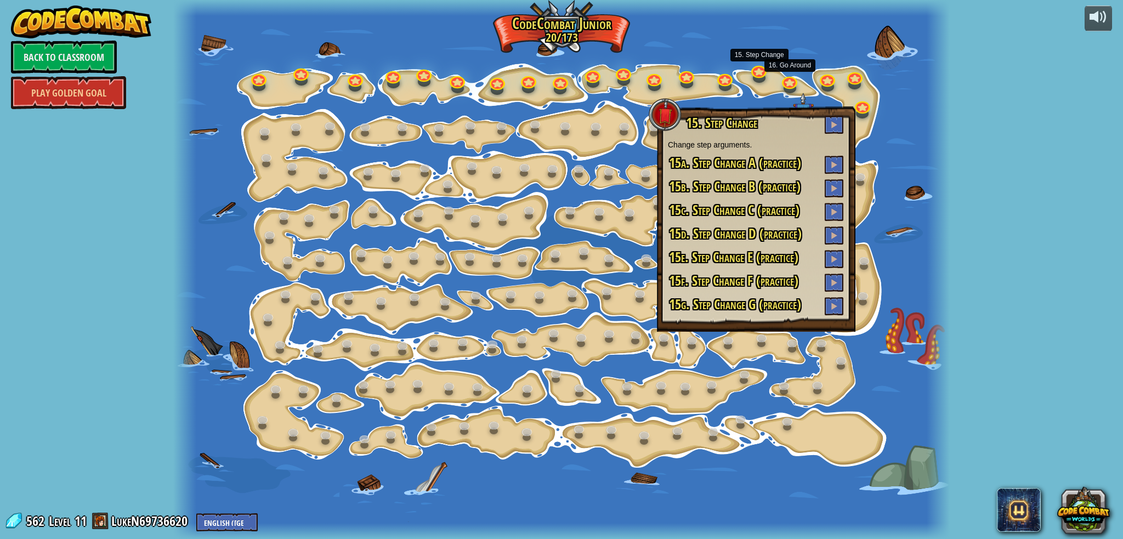  I want to click on span: 15b. Step Change B (practice), so click(735, 187).